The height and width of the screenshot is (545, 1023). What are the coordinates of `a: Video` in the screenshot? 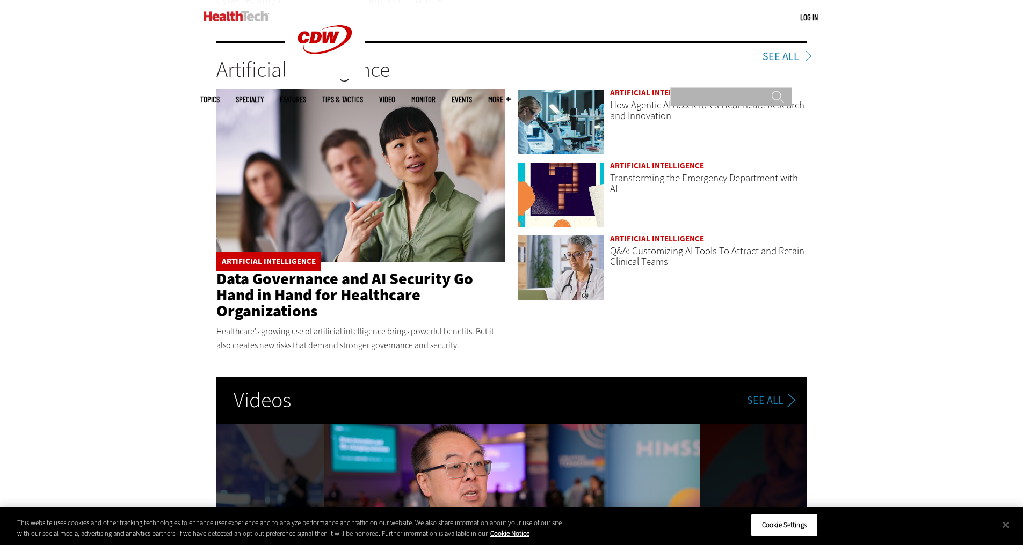 It's located at (387, 99).